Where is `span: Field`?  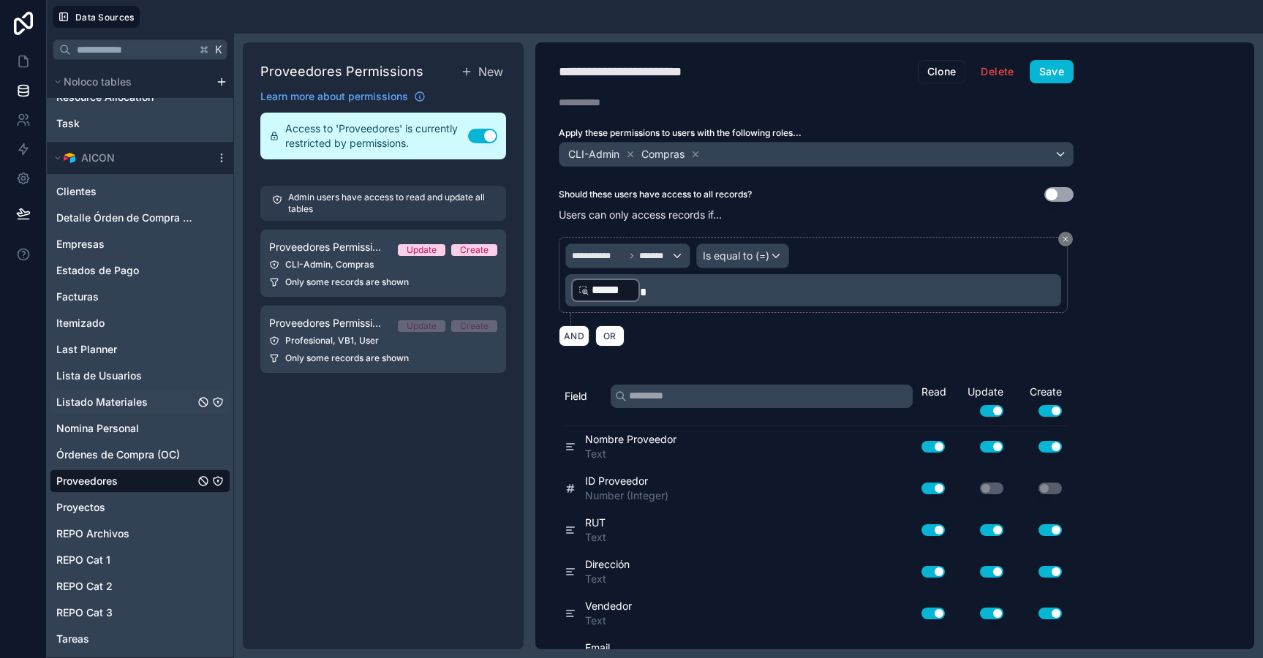 span: Field is located at coordinates (576, 396).